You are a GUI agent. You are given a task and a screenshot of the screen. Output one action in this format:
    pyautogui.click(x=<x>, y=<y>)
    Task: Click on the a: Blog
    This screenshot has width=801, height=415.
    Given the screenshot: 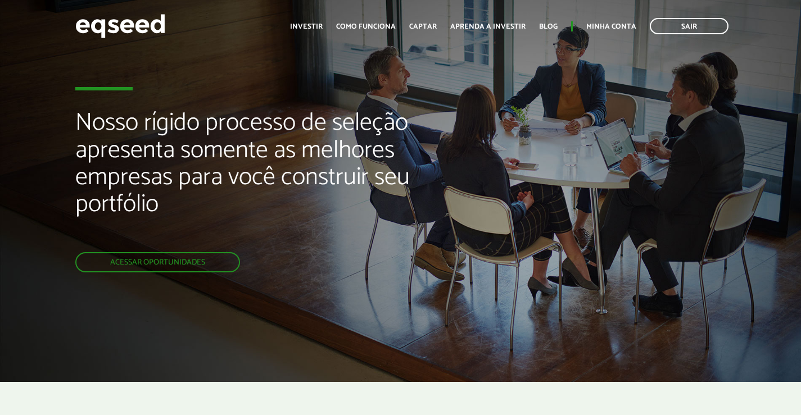 What is the action you would take?
    pyautogui.click(x=548, y=26)
    